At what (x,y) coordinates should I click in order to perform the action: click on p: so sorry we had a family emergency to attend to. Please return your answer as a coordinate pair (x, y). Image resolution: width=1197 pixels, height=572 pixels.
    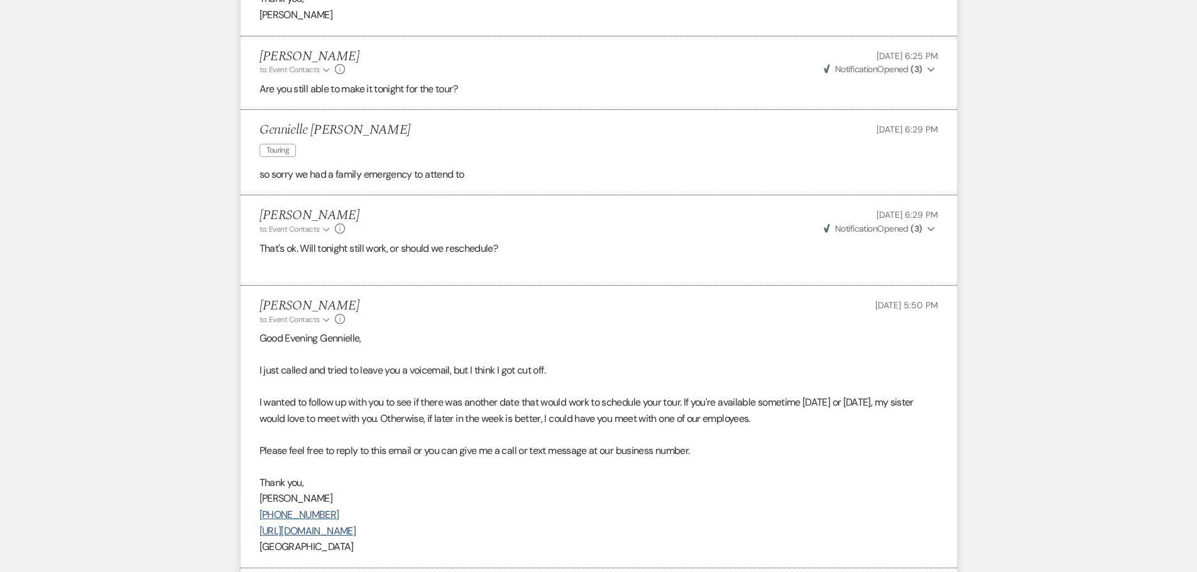
    Looking at the image, I should click on (599, 175).